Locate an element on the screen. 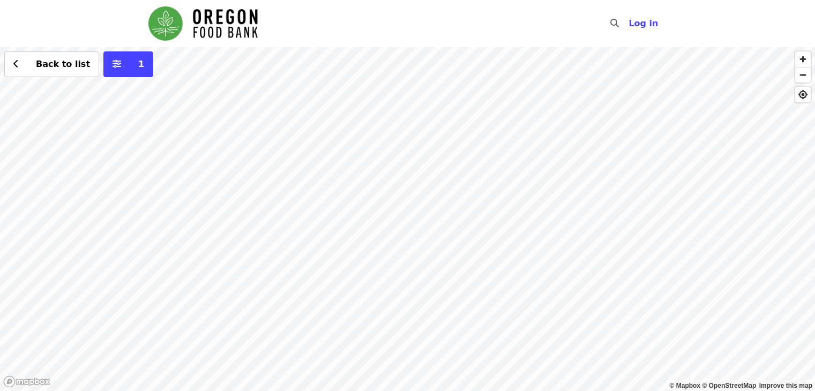 The width and height of the screenshot is (815, 391). span: Back to list is located at coordinates (63, 64).